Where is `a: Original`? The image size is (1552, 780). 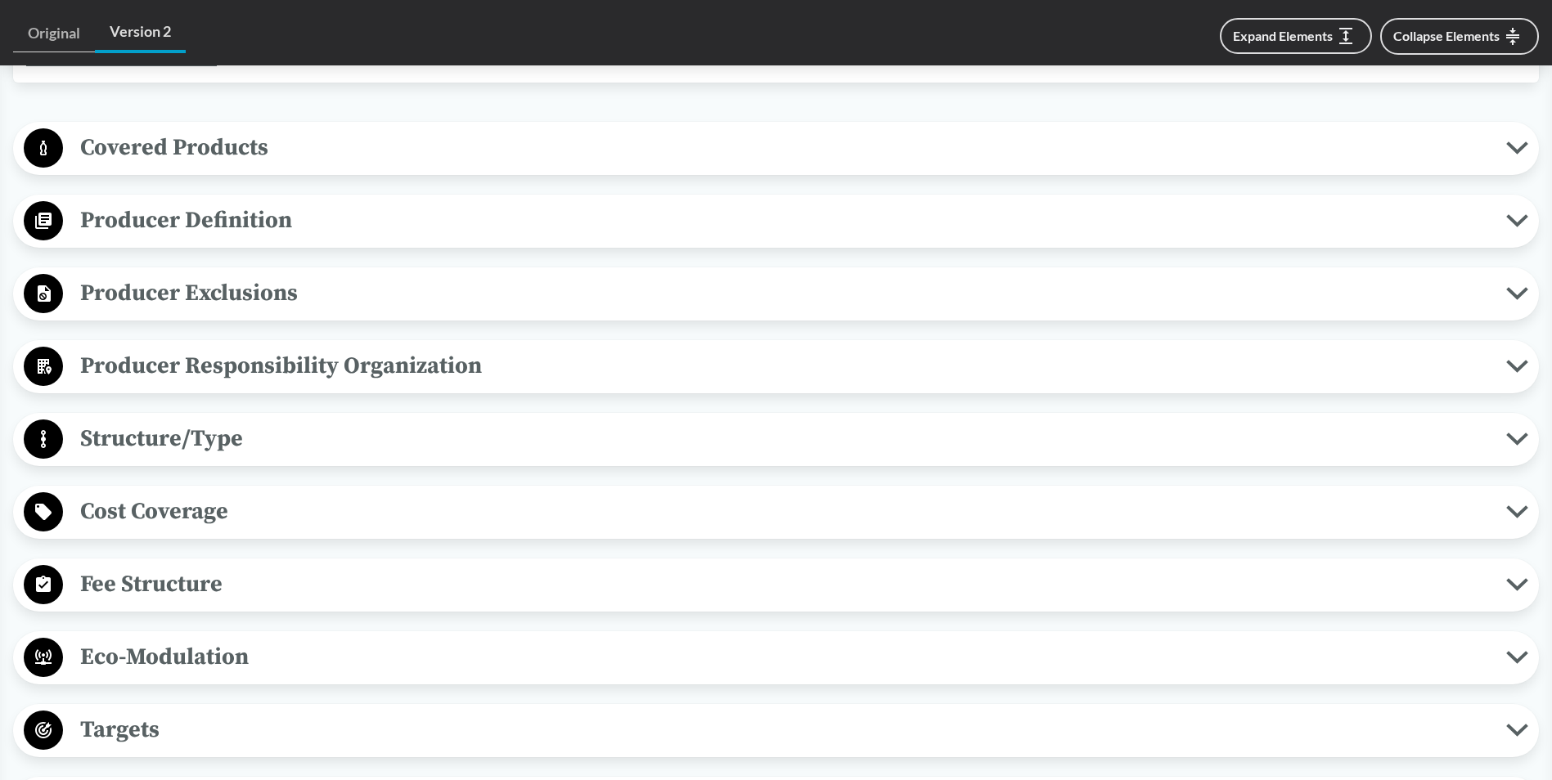 a: Original is located at coordinates (54, 34).